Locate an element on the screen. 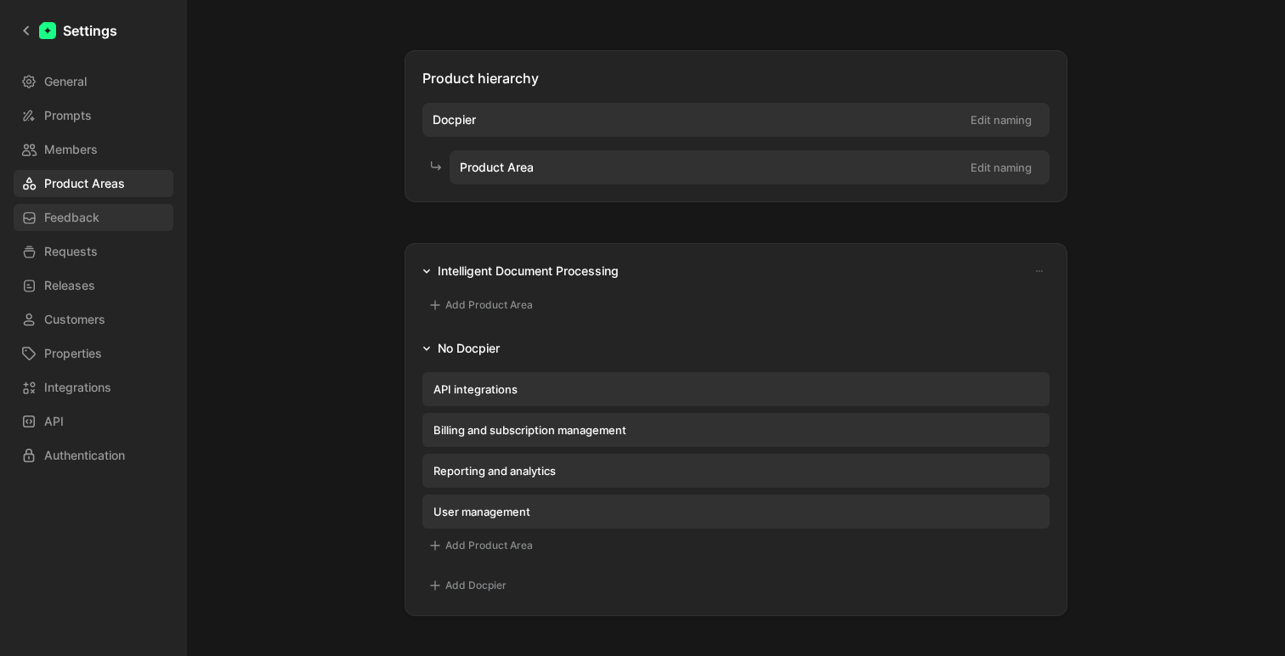 This screenshot has height=656, width=1285. h1: Settings is located at coordinates (90, 31).